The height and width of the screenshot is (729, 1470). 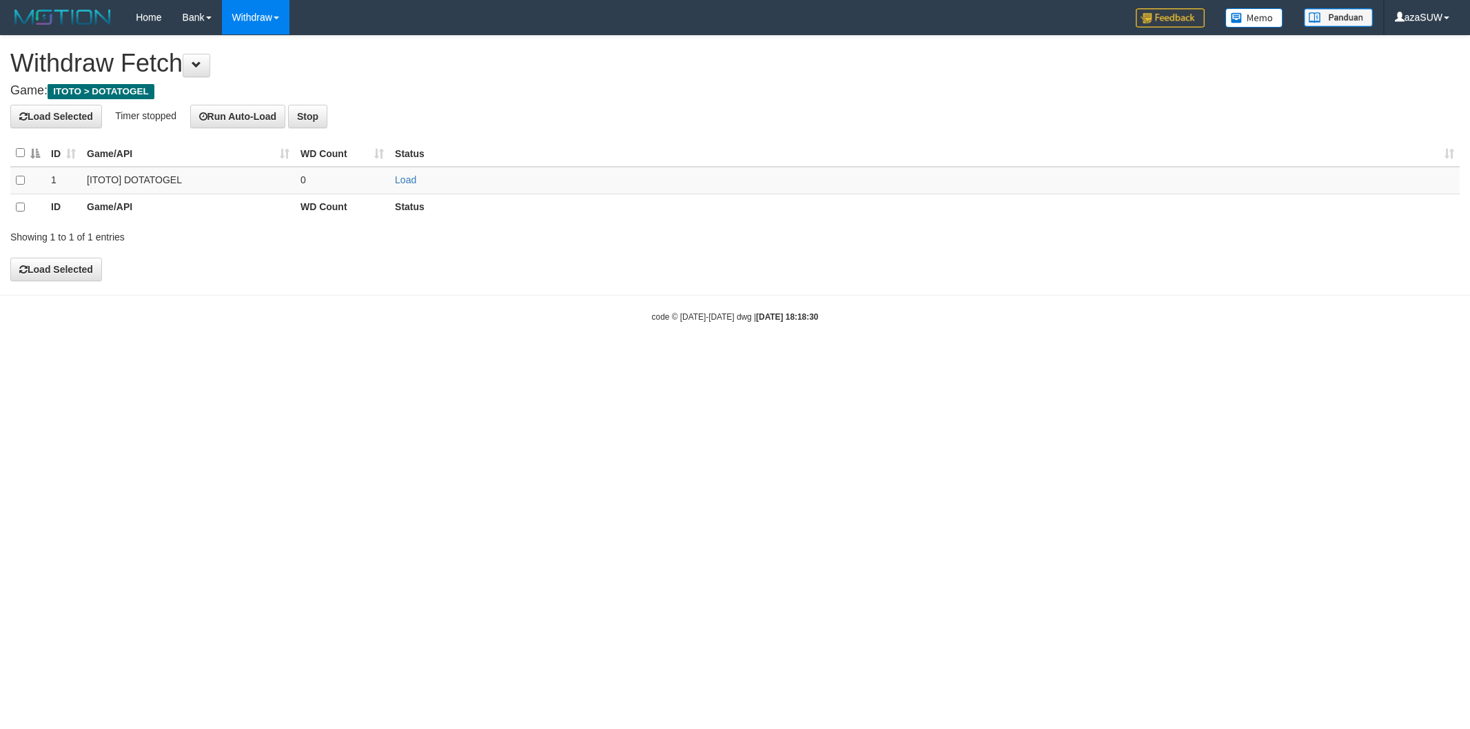 I want to click on img: panduan.png, so click(x=1338, y=17).